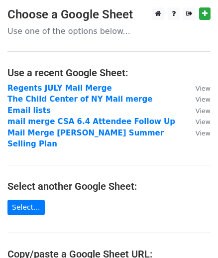 This screenshot has height=258, width=218. I want to click on strong: Email lists, so click(29, 111).